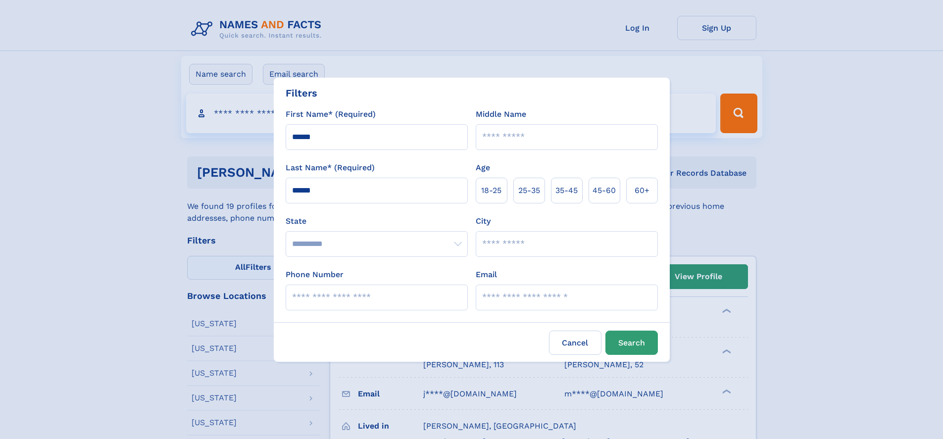 This screenshot has height=439, width=943. Describe the element at coordinates (483, 168) in the screenshot. I see `label: Age` at that location.